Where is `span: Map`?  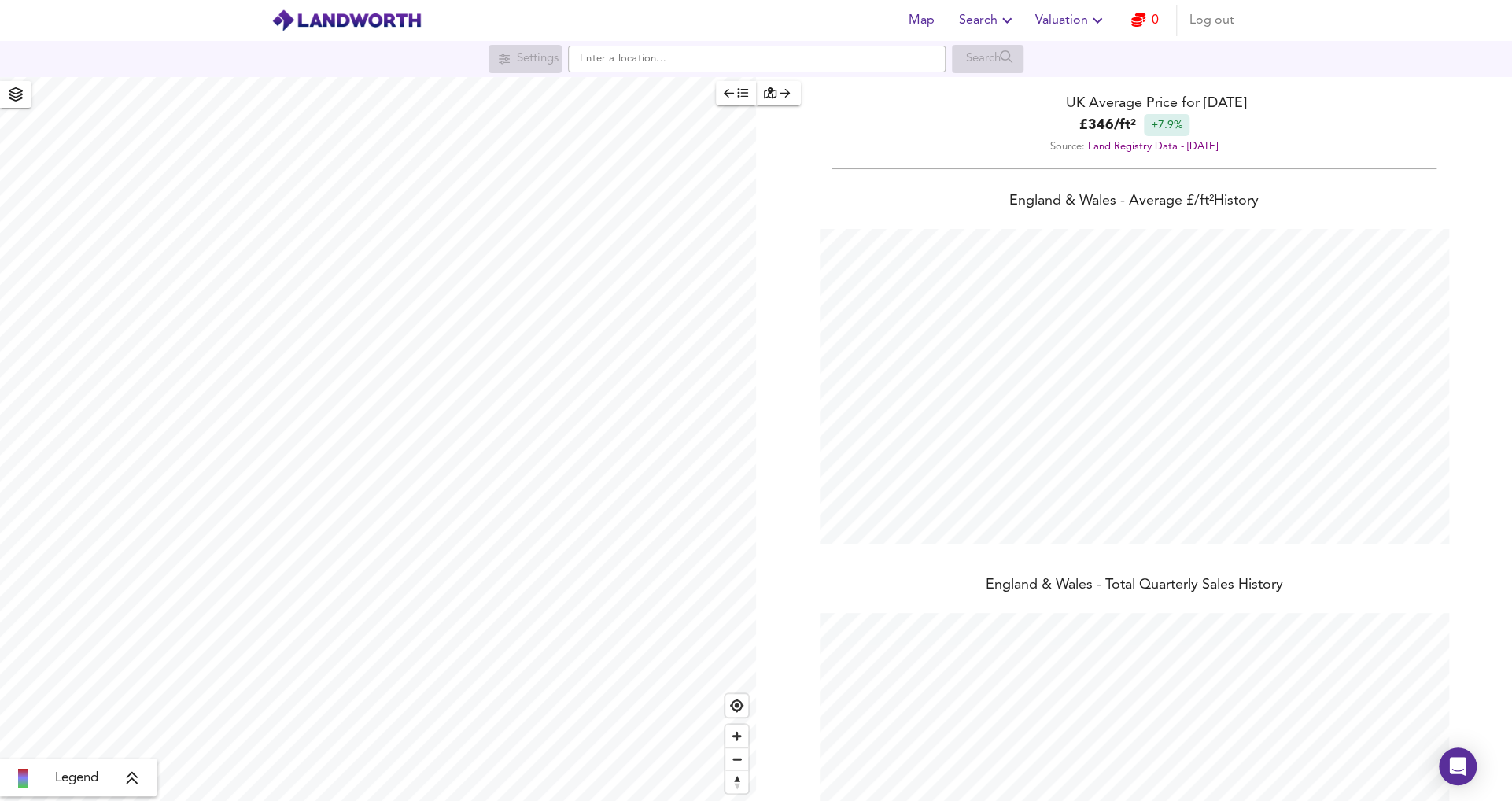
span: Map is located at coordinates (921, 20).